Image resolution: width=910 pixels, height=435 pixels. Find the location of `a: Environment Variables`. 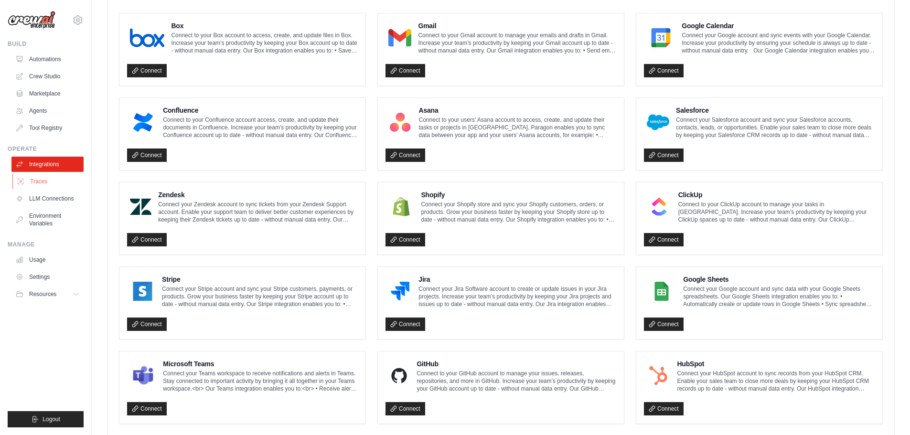

a: Environment Variables is located at coordinates (47, 220).